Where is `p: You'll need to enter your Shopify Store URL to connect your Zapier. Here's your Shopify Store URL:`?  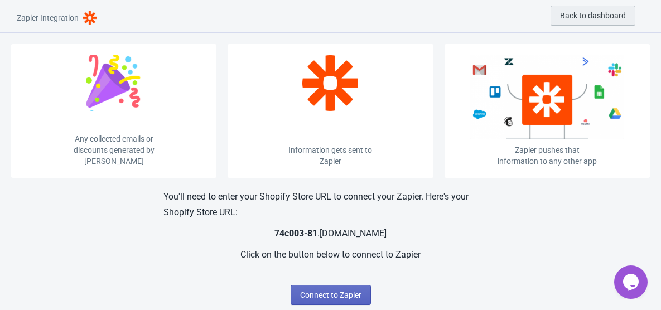 p: You'll need to enter your Shopify Store URL to connect your Zapier. Here's your Shopify Store URL: is located at coordinates (331, 205).